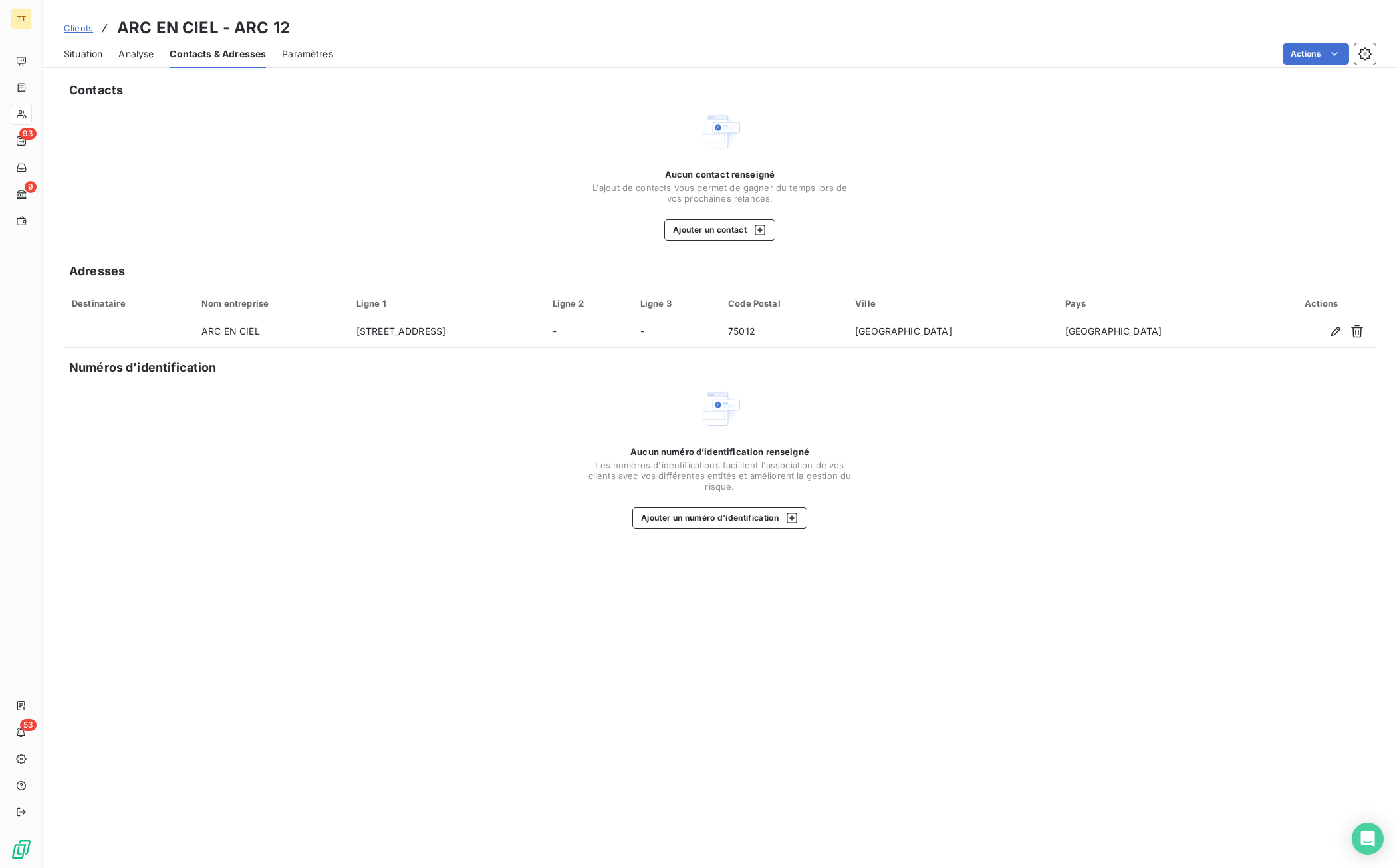 The image size is (1397, 868). I want to click on td: 75012, so click(783, 331).